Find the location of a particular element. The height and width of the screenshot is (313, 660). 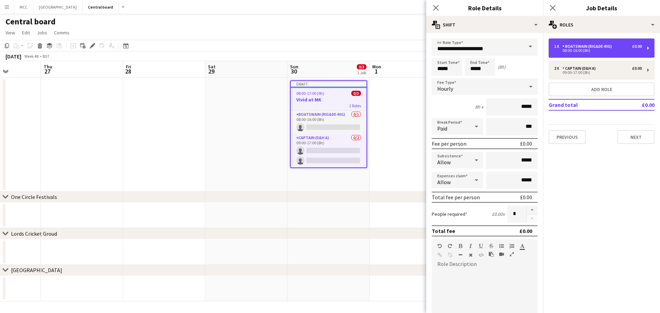

button: HTML Code is located at coordinates (481, 255).